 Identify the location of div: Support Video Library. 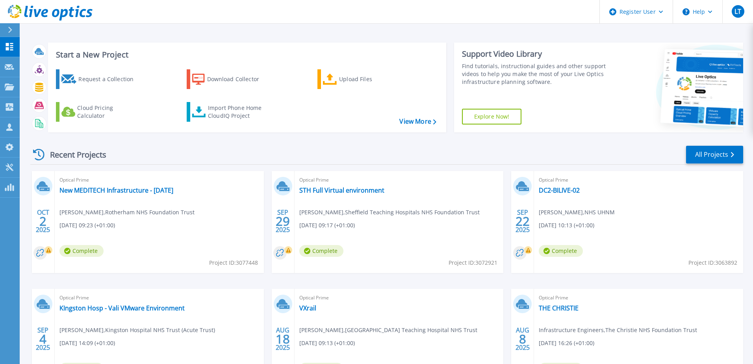
(536, 54).